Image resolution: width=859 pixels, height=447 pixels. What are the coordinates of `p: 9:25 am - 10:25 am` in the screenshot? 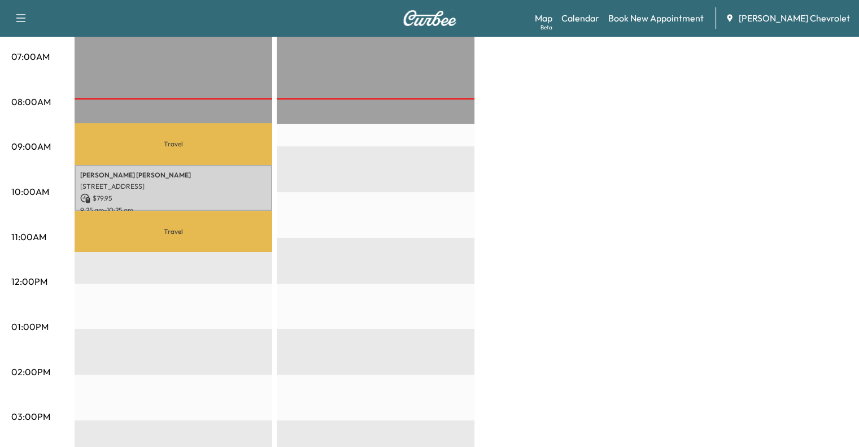 It's located at (173, 210).